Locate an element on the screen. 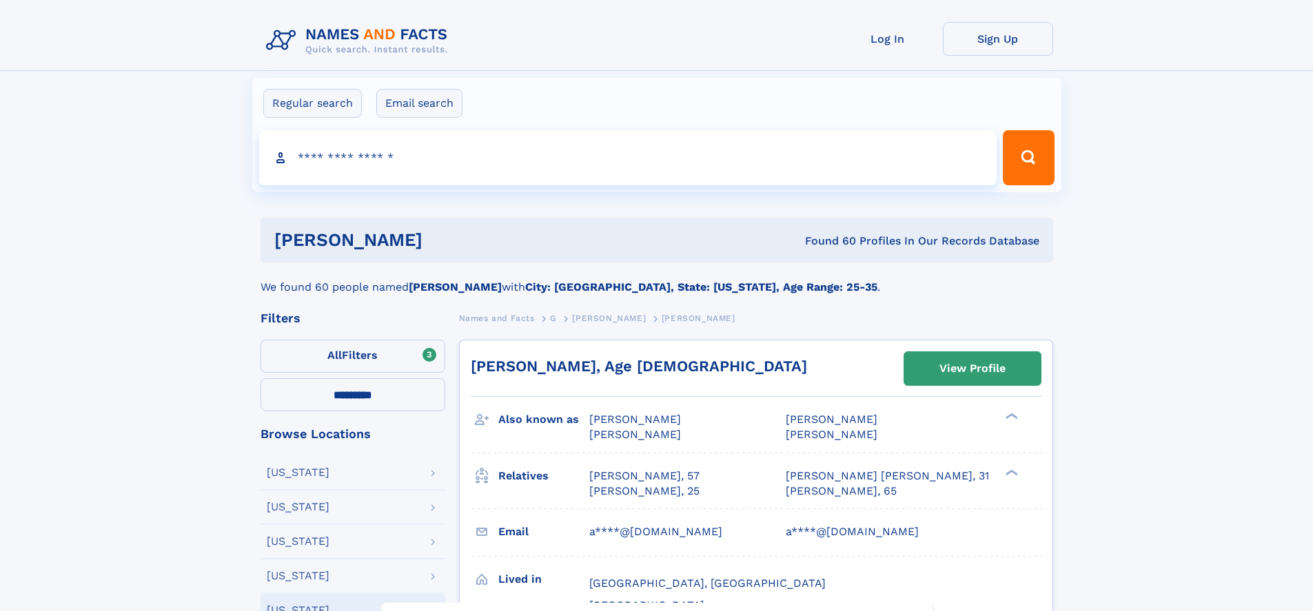  label: Filters is located at coordinates (353, 356).